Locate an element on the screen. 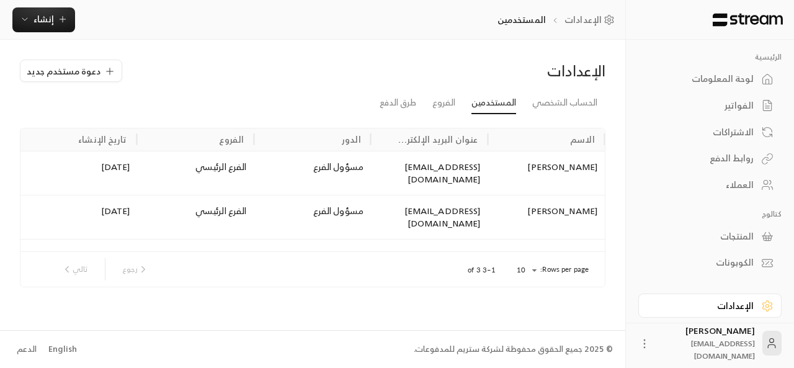 This screenshot has width=794, height=368. div: الفواتير is located at coordinates (704, 105).